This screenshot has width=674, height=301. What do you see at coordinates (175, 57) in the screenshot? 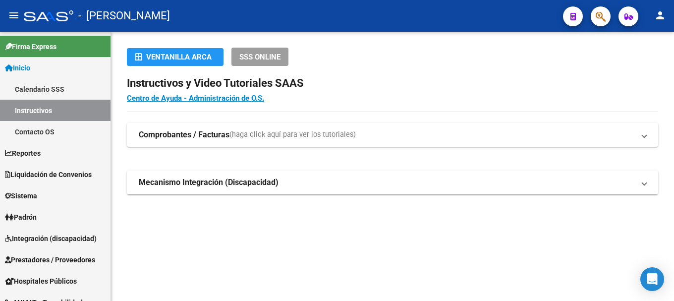
I see `button: Ventanilla ARCA` at bounding box center [175, 57].